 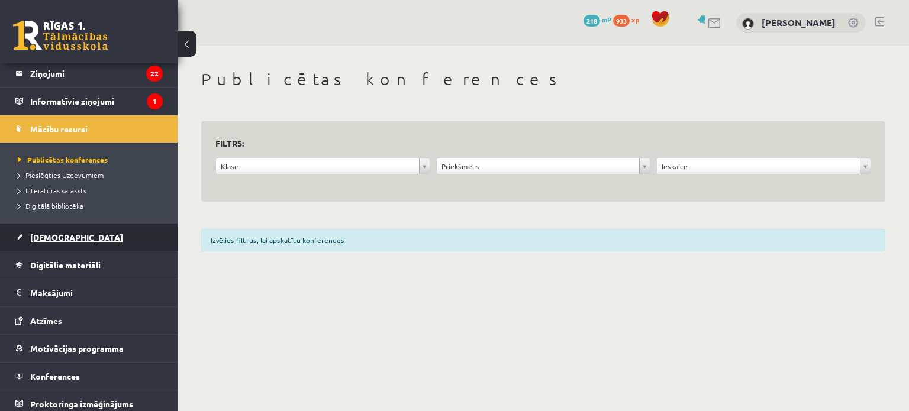 What do you see at coordinates (154, 73) in the screenshot?
I see `i: 22` at bounding box center [154, 73].